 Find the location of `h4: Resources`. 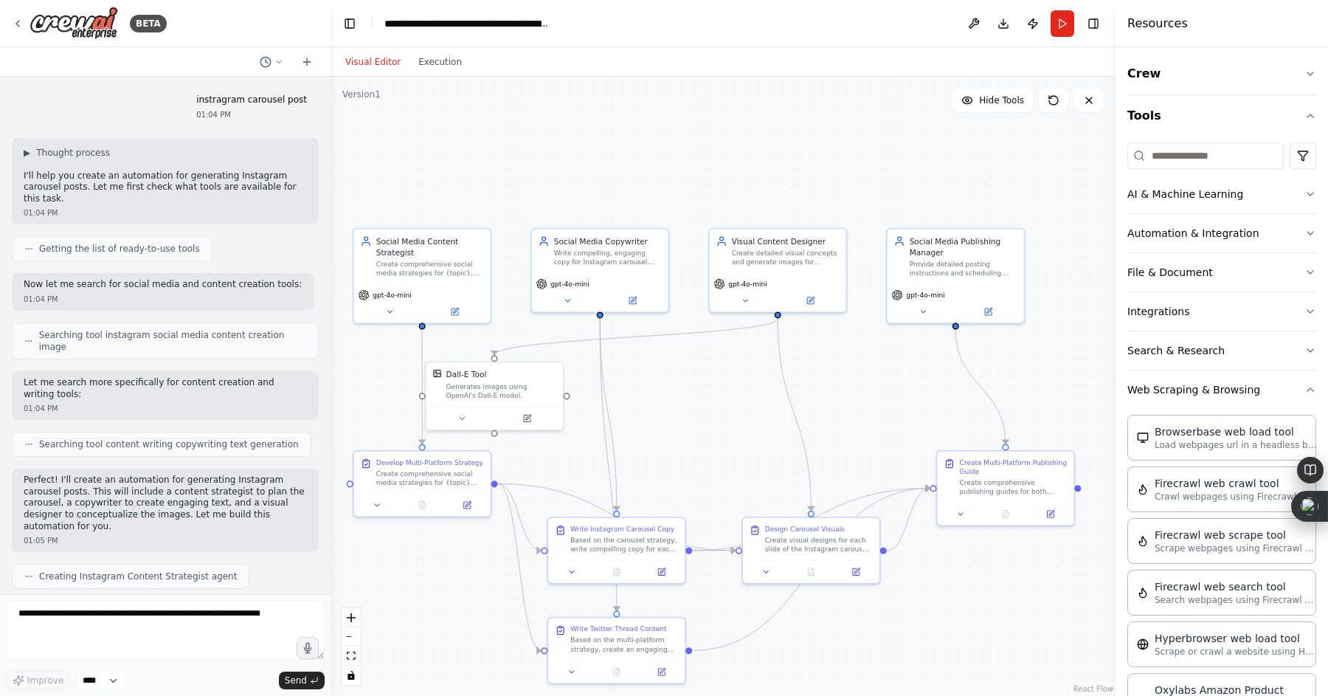

h4: Resources is located at coordinates (1157, 24).